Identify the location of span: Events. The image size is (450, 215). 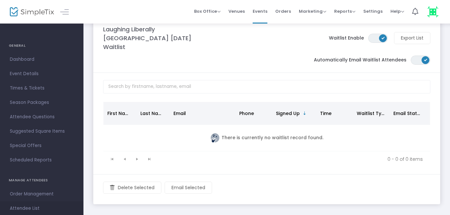
(260, 11).